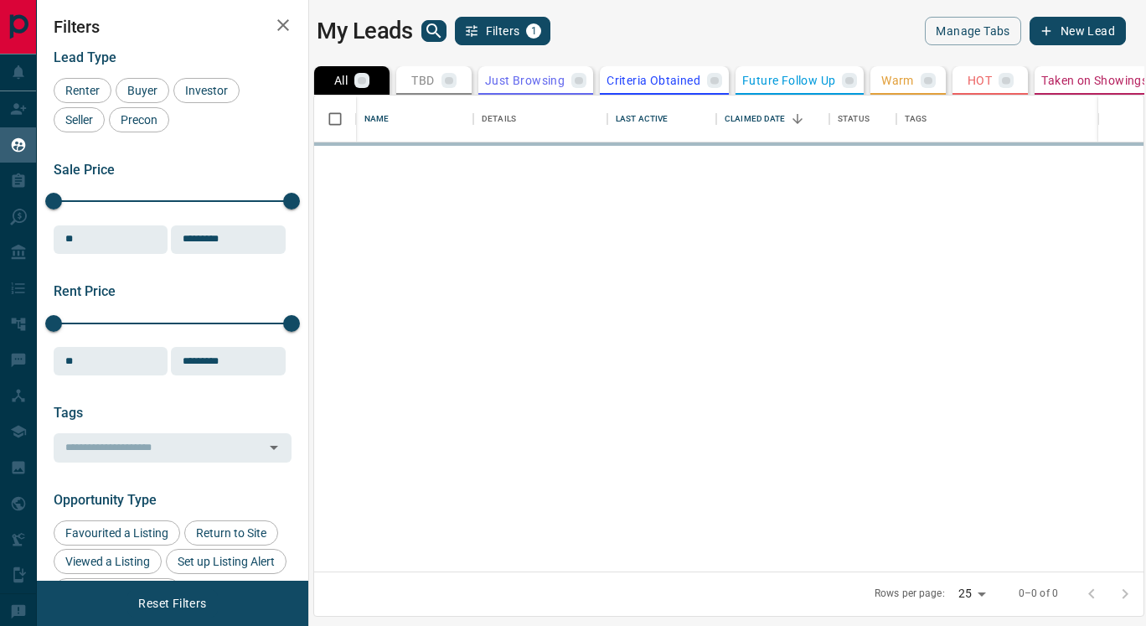  Describe the element at coordinates (84, 169) in the screenshot. I see `span: Sale Price` at that location.